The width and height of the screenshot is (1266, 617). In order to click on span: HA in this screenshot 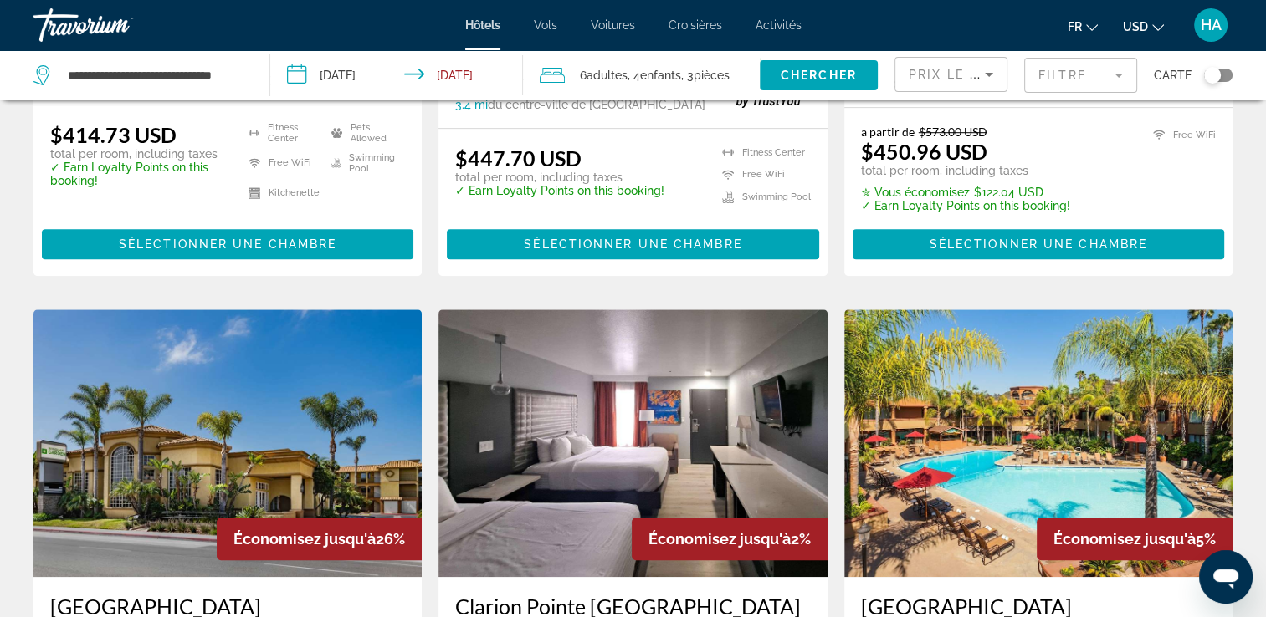, I will do `click(1211, 25)`.